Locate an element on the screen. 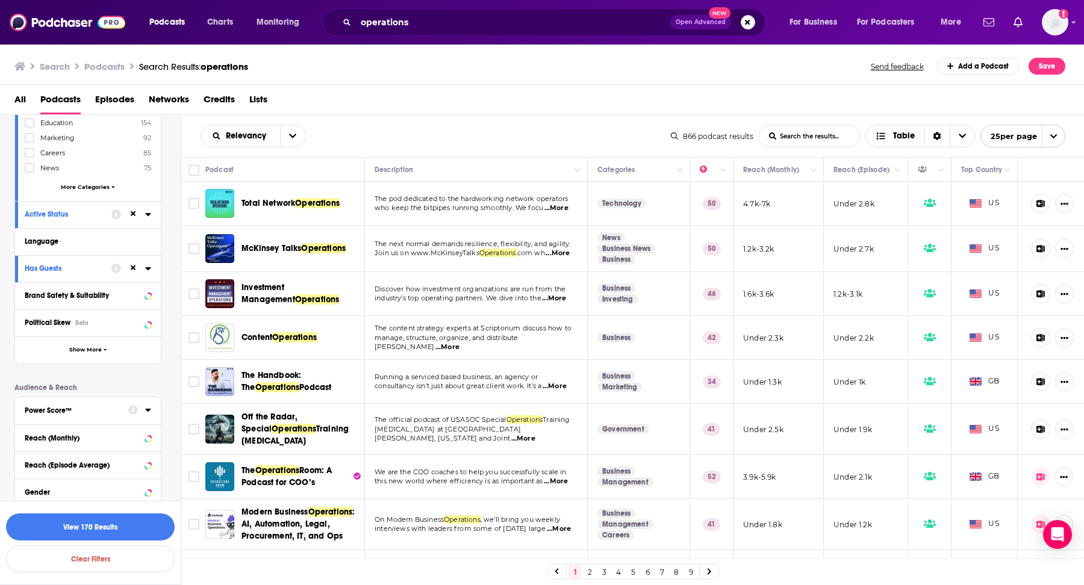 The image size is (1084, 585). img: Off the Radar, Special Operations Training Detachment is located at coordinates (220, 429).